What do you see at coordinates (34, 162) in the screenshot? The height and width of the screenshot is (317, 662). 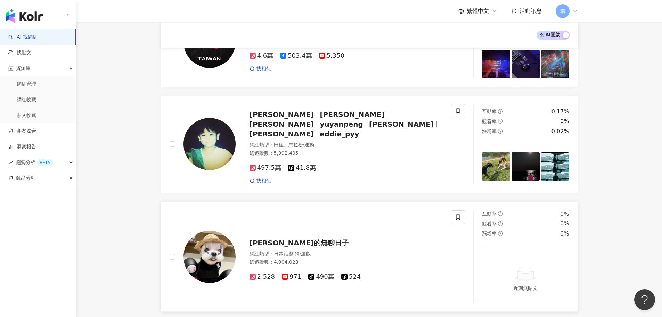 I see `span: 趨勢分析` at bounding box center [34, 162].